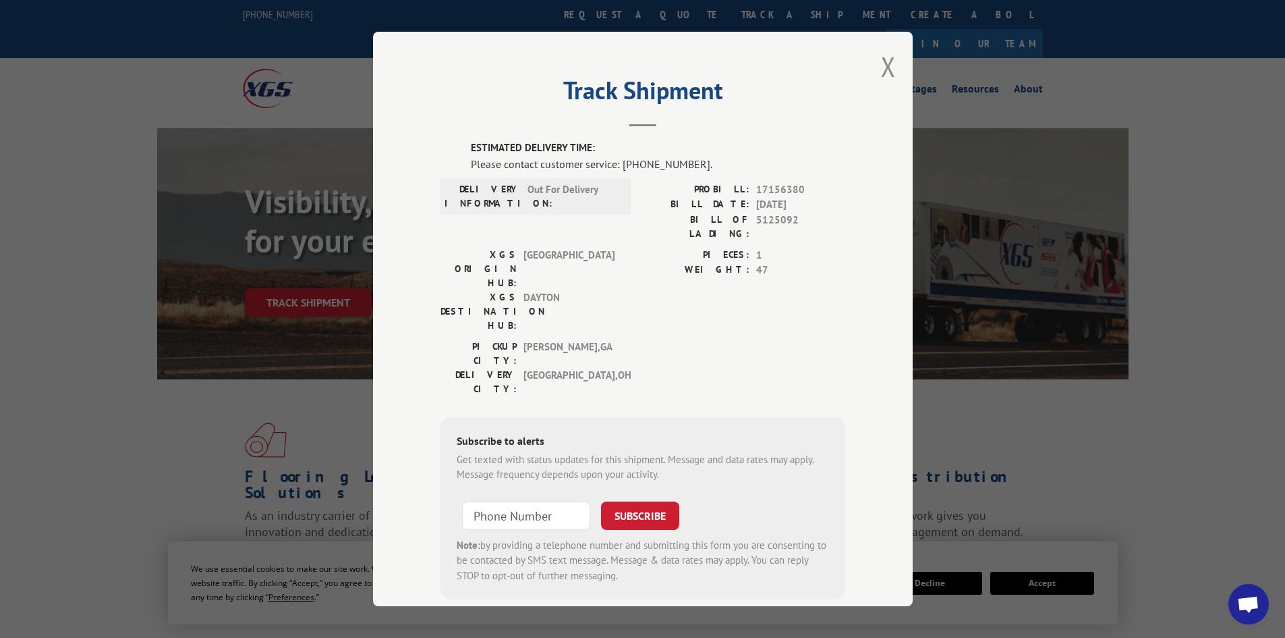  I want to click on div: Get texted with status updates for this shipment. Message and data rates may apply. Message frequ..., so click(643, 467).